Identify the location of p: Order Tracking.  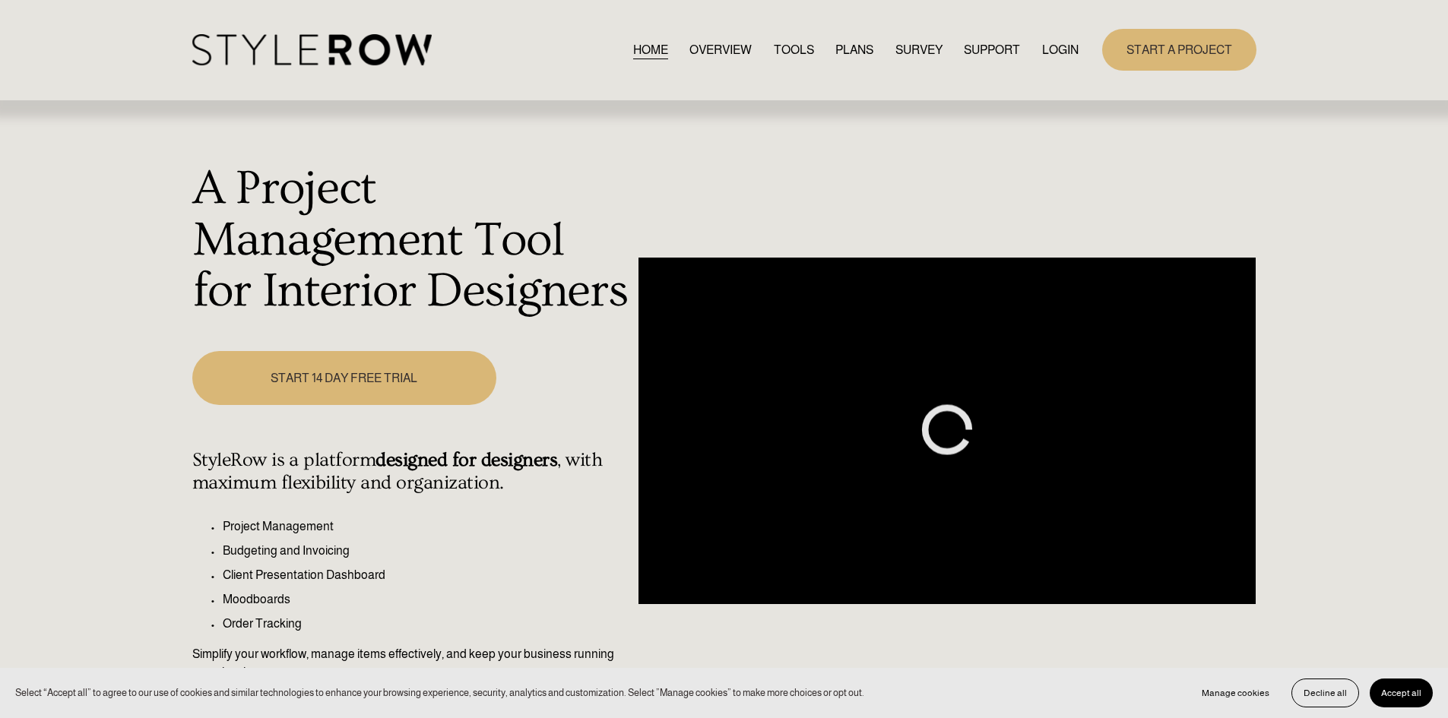
(426, 624).